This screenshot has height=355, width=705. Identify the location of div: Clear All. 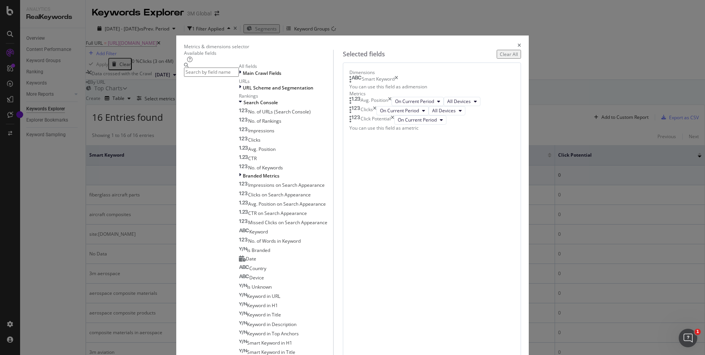
(509, 54).